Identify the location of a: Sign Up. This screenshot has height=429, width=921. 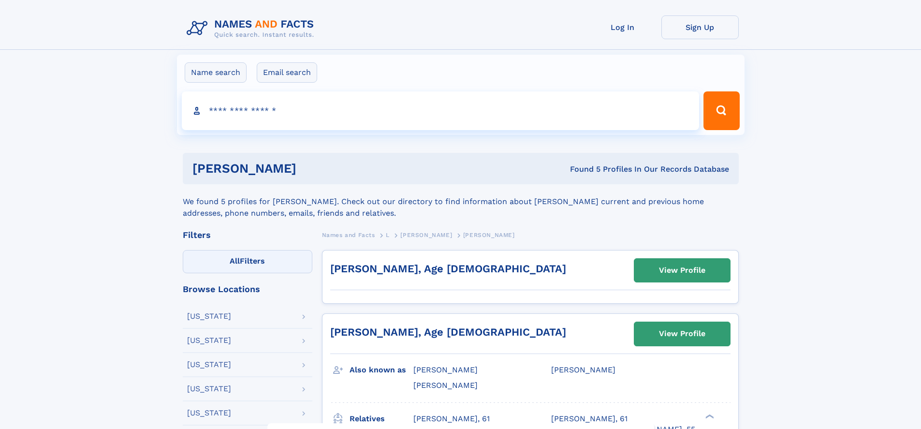
(700, 27).